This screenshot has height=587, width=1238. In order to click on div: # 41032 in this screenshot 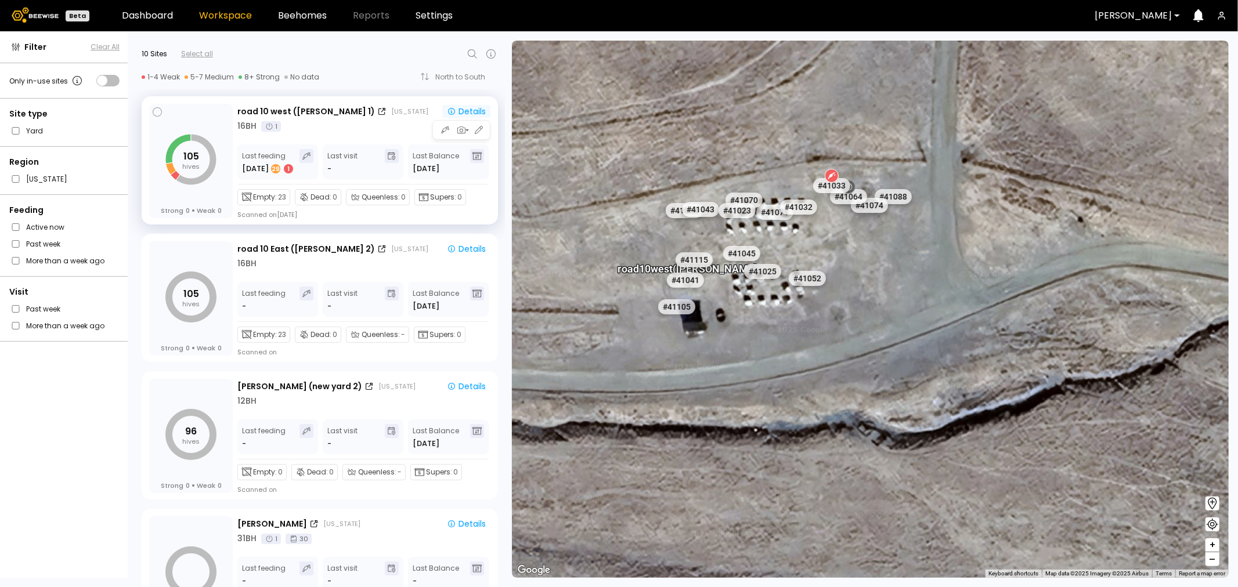, I will do `click(799, 207)`.